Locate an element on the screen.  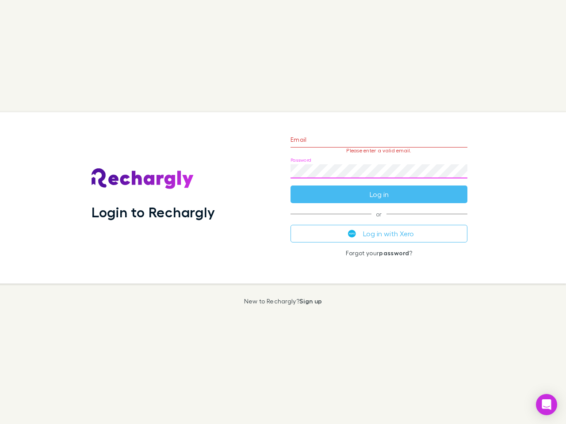
label: Password is located at coordinates (301, 160).